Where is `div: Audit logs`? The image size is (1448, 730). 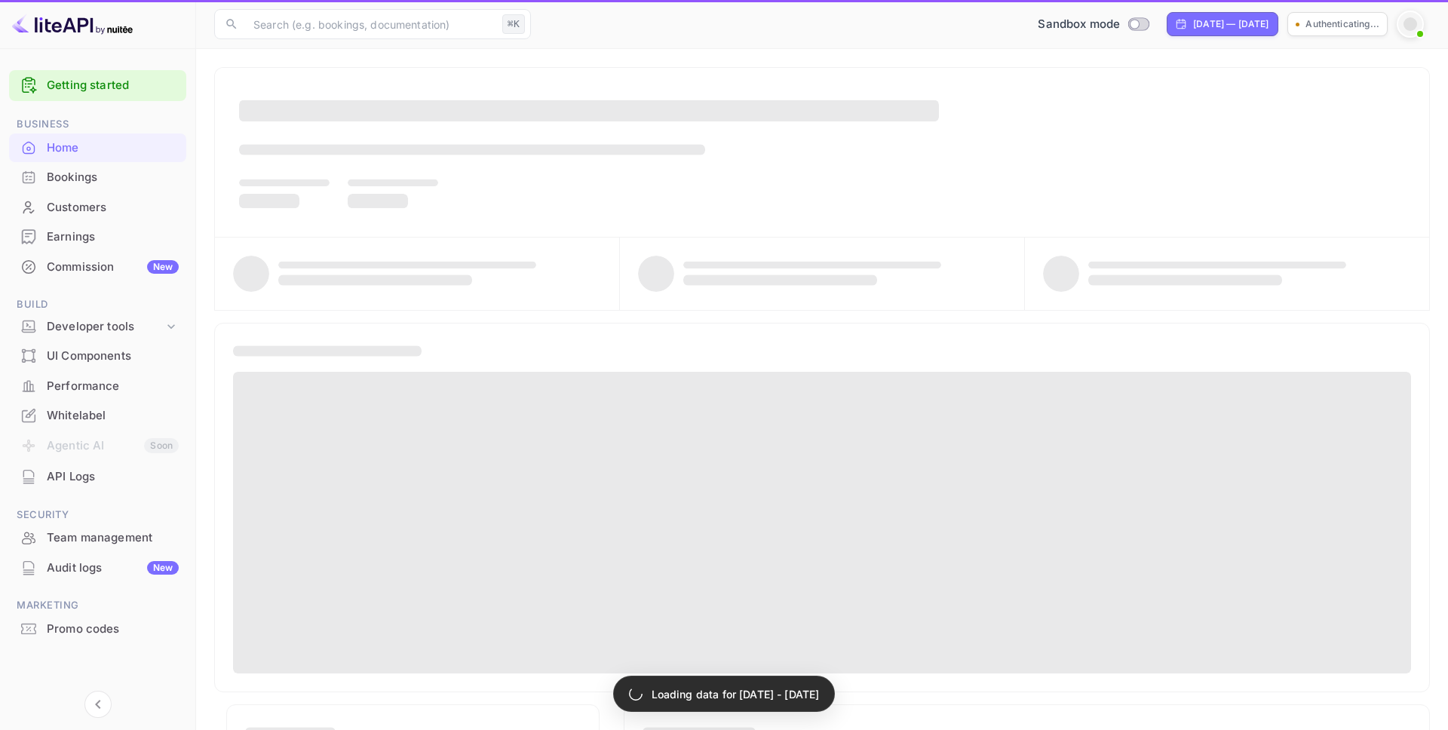 div: Audit logs is located at coordinates (112, 568).